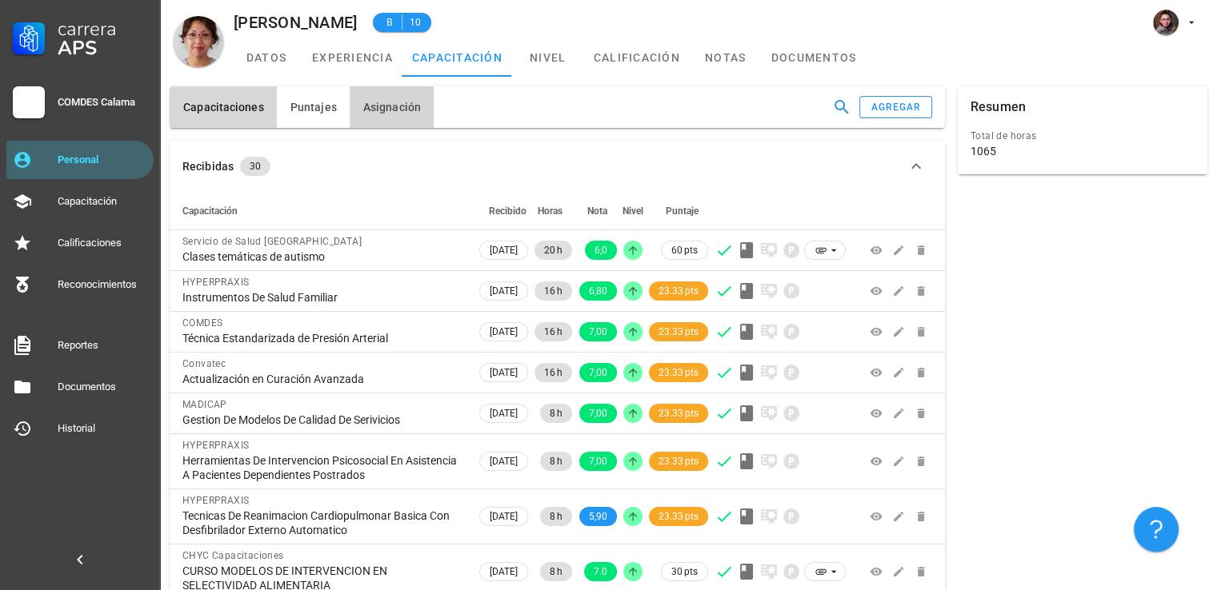 The width and height of the screenshot is (1217, 590). Describe the element at coordinates (598, 211) in the screenshot. I see `th: Nota` at that location.